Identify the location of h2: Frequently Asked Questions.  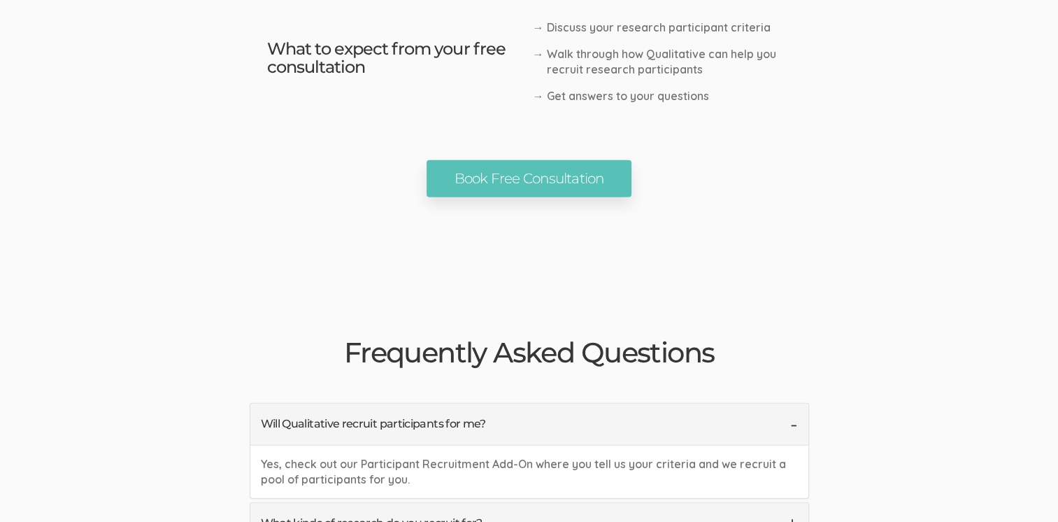
(529, 352).